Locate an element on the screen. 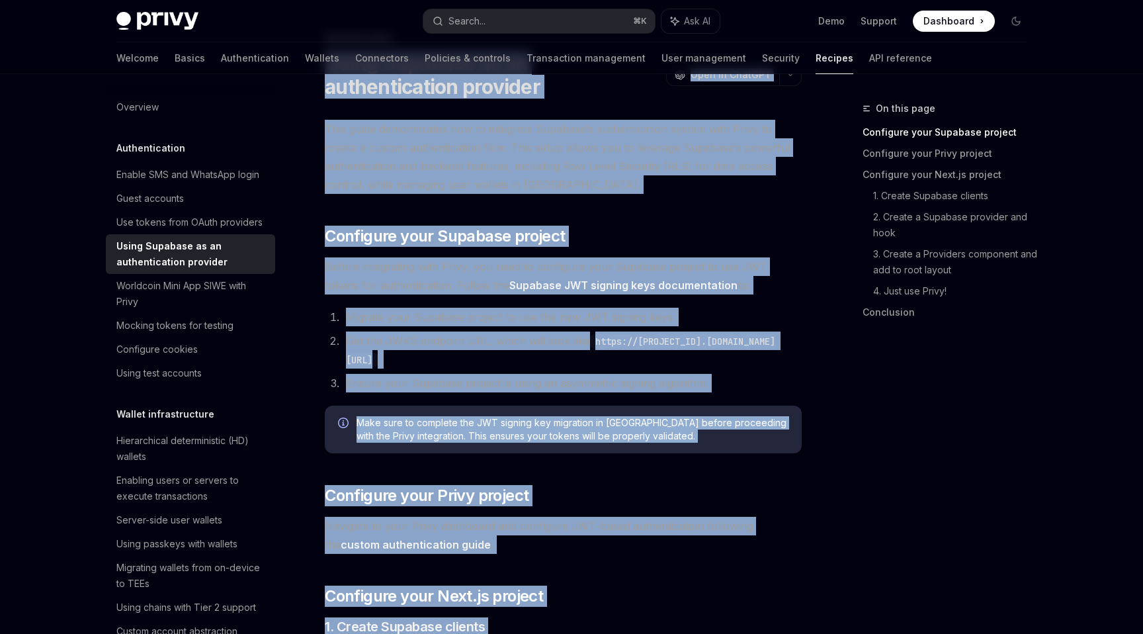 This screenshot has height=634, width=1143. a: Welcome is located at coordinates (138, 58).